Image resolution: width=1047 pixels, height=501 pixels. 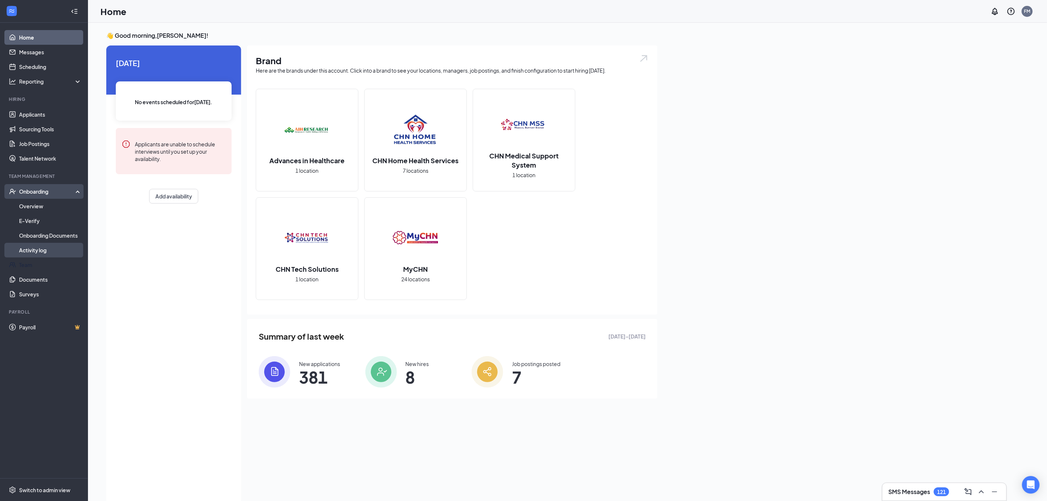 I want to click on div: Job postings posted, so click(x=536, y=363).